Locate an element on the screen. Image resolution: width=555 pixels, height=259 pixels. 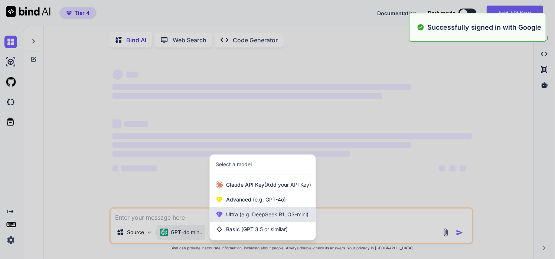
div: Select a model is located at coordinates (233, 164).